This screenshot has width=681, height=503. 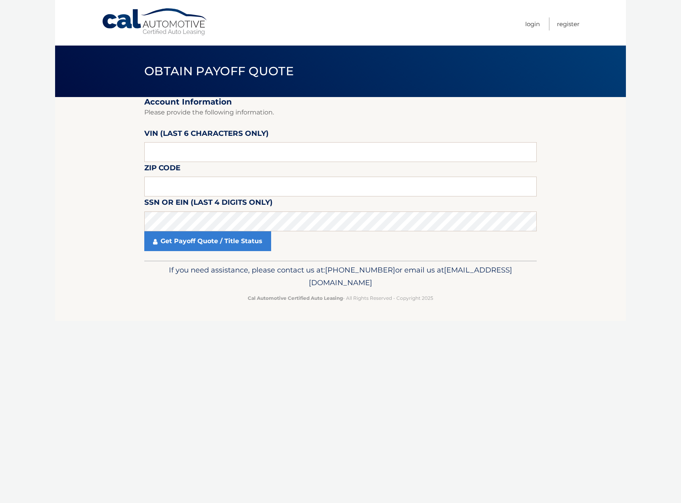 I want to click on p: If you need assistance, please contact us at: or email us at, so click(x=340, y=277).